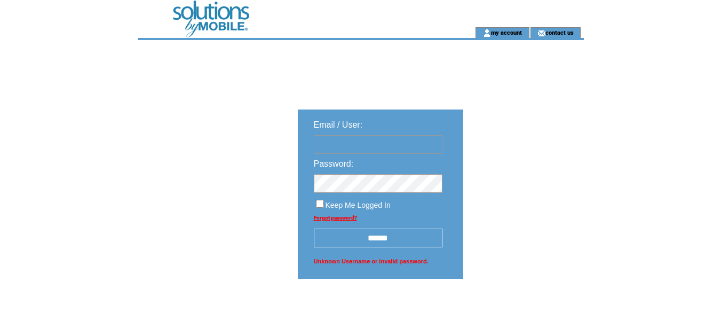  Describe the element at coordinates (541, 33) in the screenshot. I see `img: contact_us_icon.gif;jsessionid=540F358C8077A358BAC57BF60384D1AB` at that location.